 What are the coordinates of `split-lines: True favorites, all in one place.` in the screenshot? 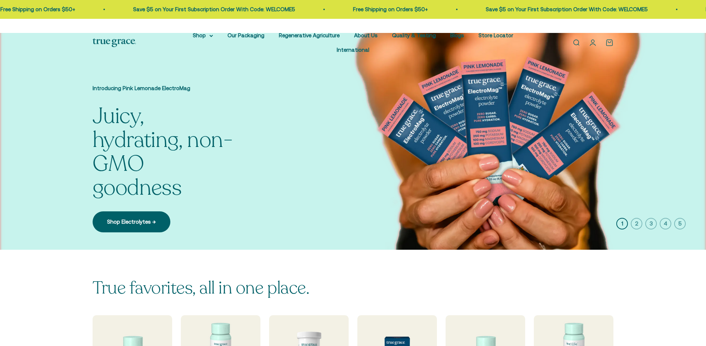 It's located at (201, 287).